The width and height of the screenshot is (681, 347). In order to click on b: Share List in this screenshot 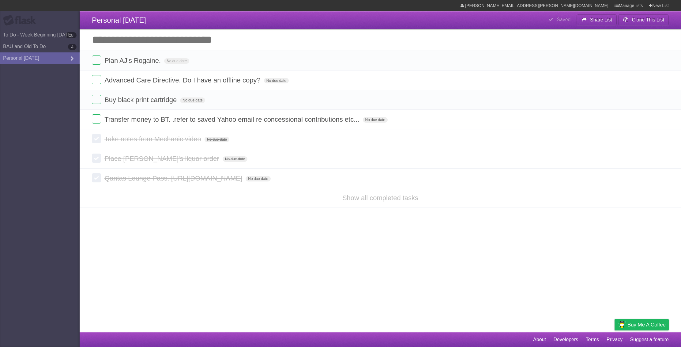, I will do `click(601, 20)`.